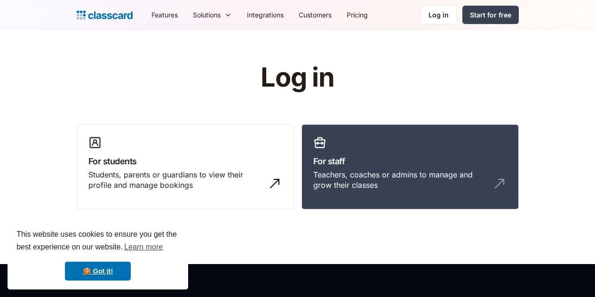 This screenshot has height=297, width=595. What do you see at coordinates (401, 180) in the screenshot?
I see `div: Teachers, coaches or admins to manage and grow their classes` at bounding box center [401, 180].